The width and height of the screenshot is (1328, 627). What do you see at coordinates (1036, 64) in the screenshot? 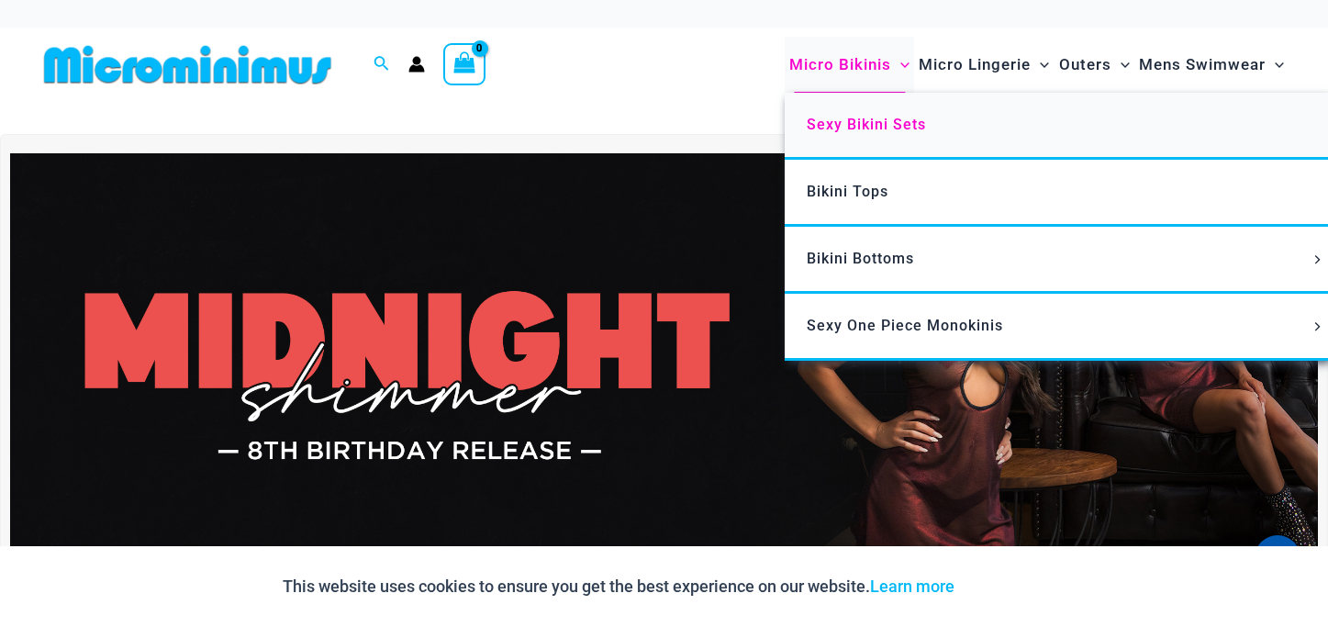
I see `nav: Site Navigation` at bounding box center [1036, 64].